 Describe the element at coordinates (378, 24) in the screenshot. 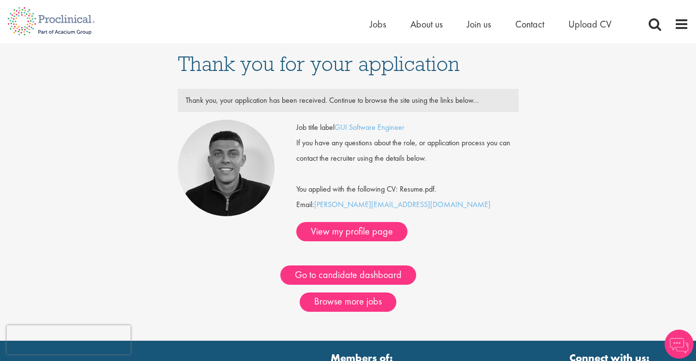

I see `span: Jobs` at that location.